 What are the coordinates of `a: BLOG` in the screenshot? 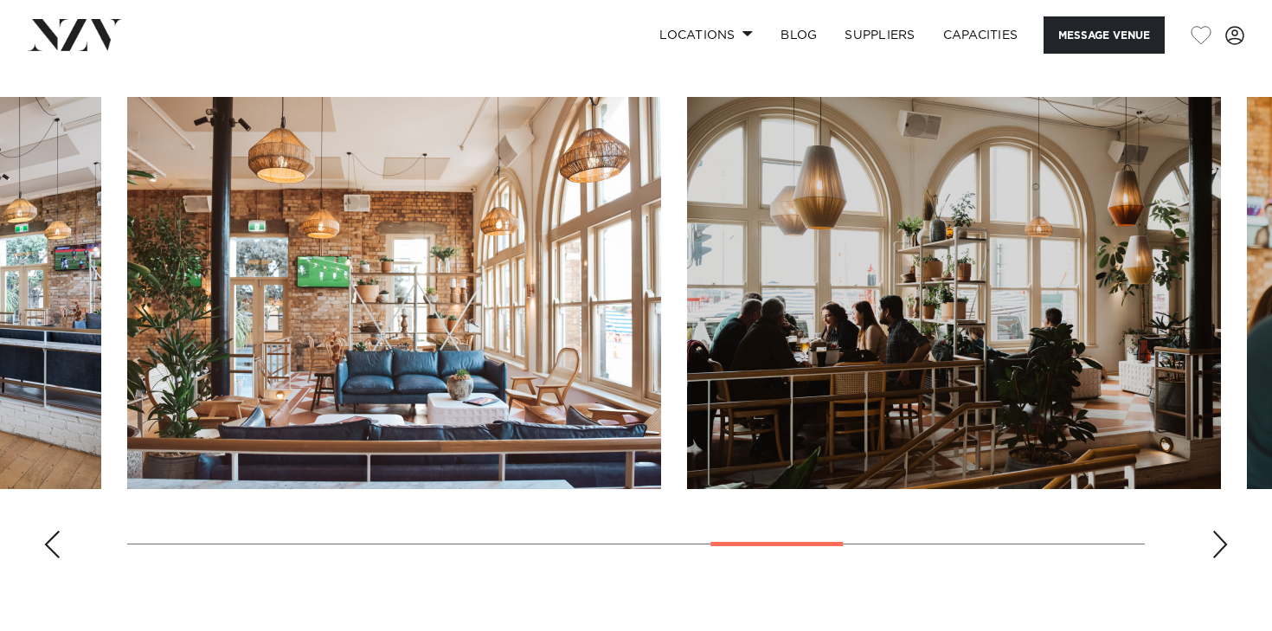 It's located at (799, 35).